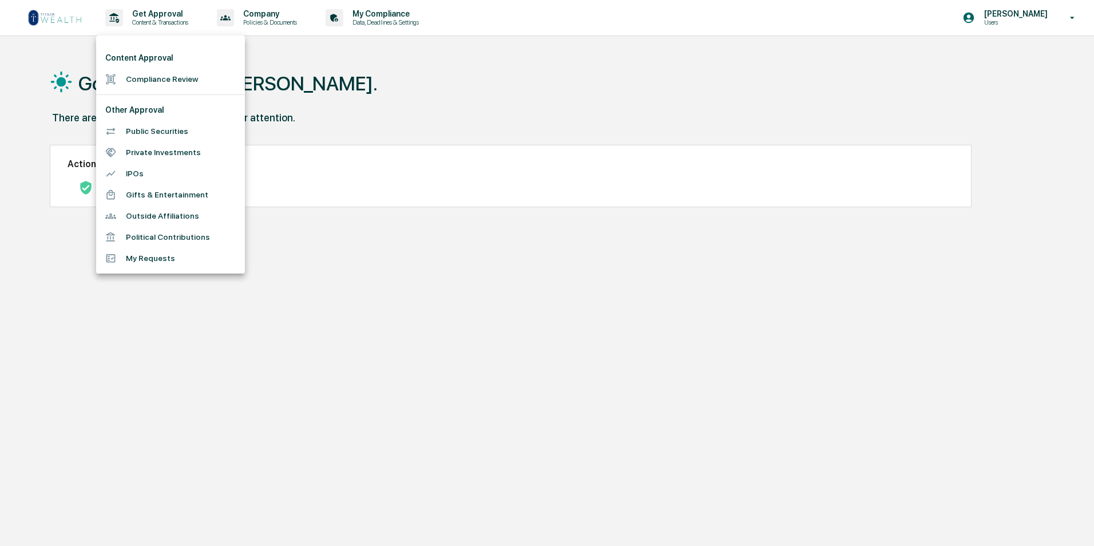 This screenshot has height=546, width=1094. I want to click on li: Public Securities, so click(171, 131).